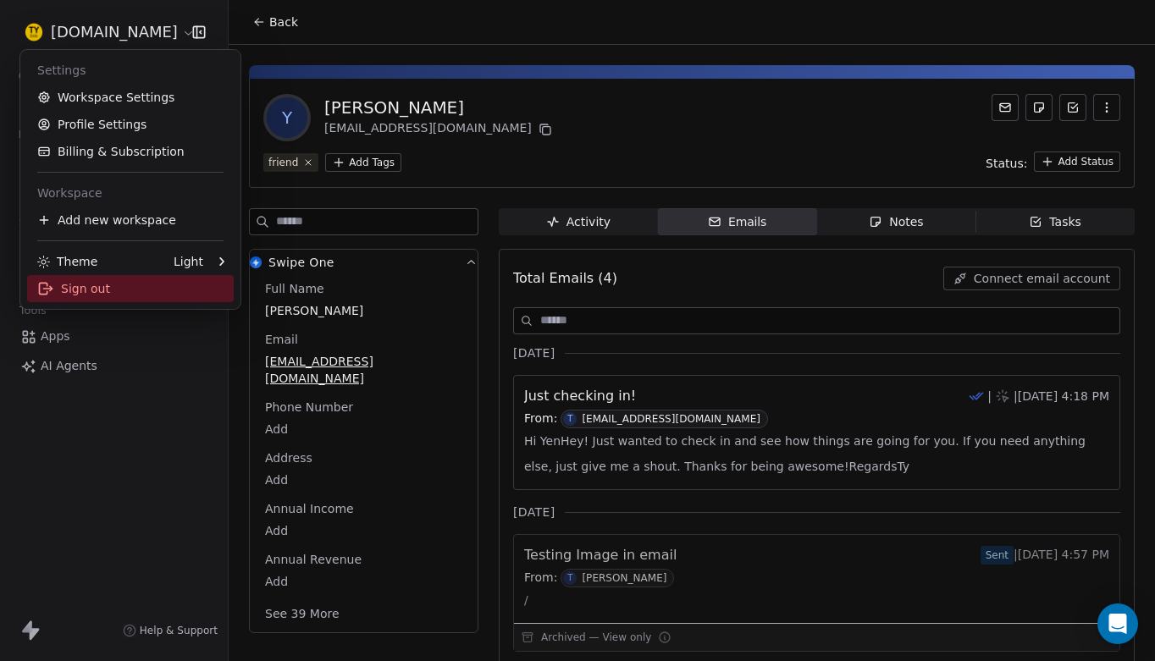 The image size is (1155, 661). Describe the element at coordinates (565, 278) in the screenshot. I see `span: Total Emails (4)` at that location.